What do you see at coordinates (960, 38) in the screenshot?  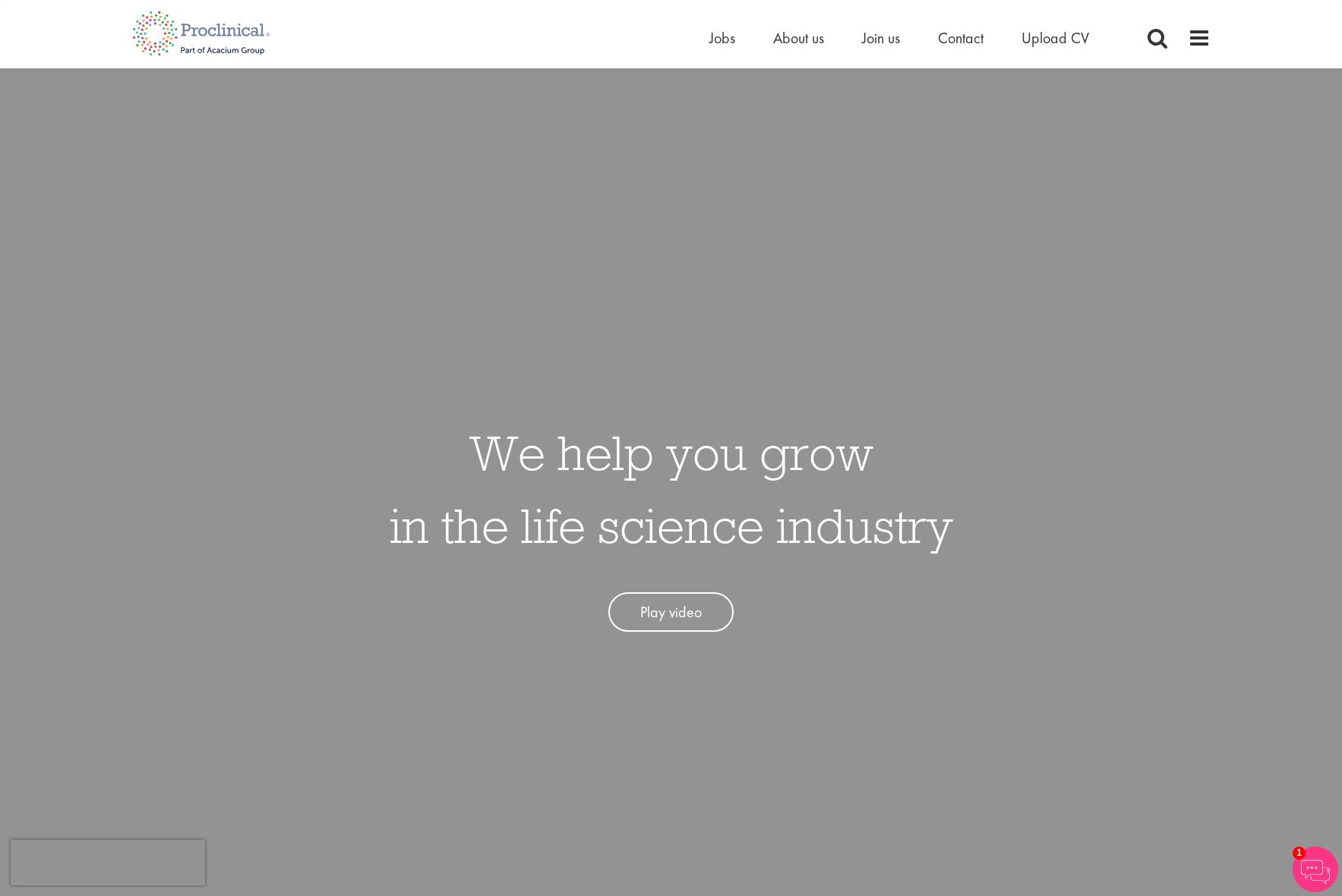 I see `span: Contact` at bounding box center [960, 38].